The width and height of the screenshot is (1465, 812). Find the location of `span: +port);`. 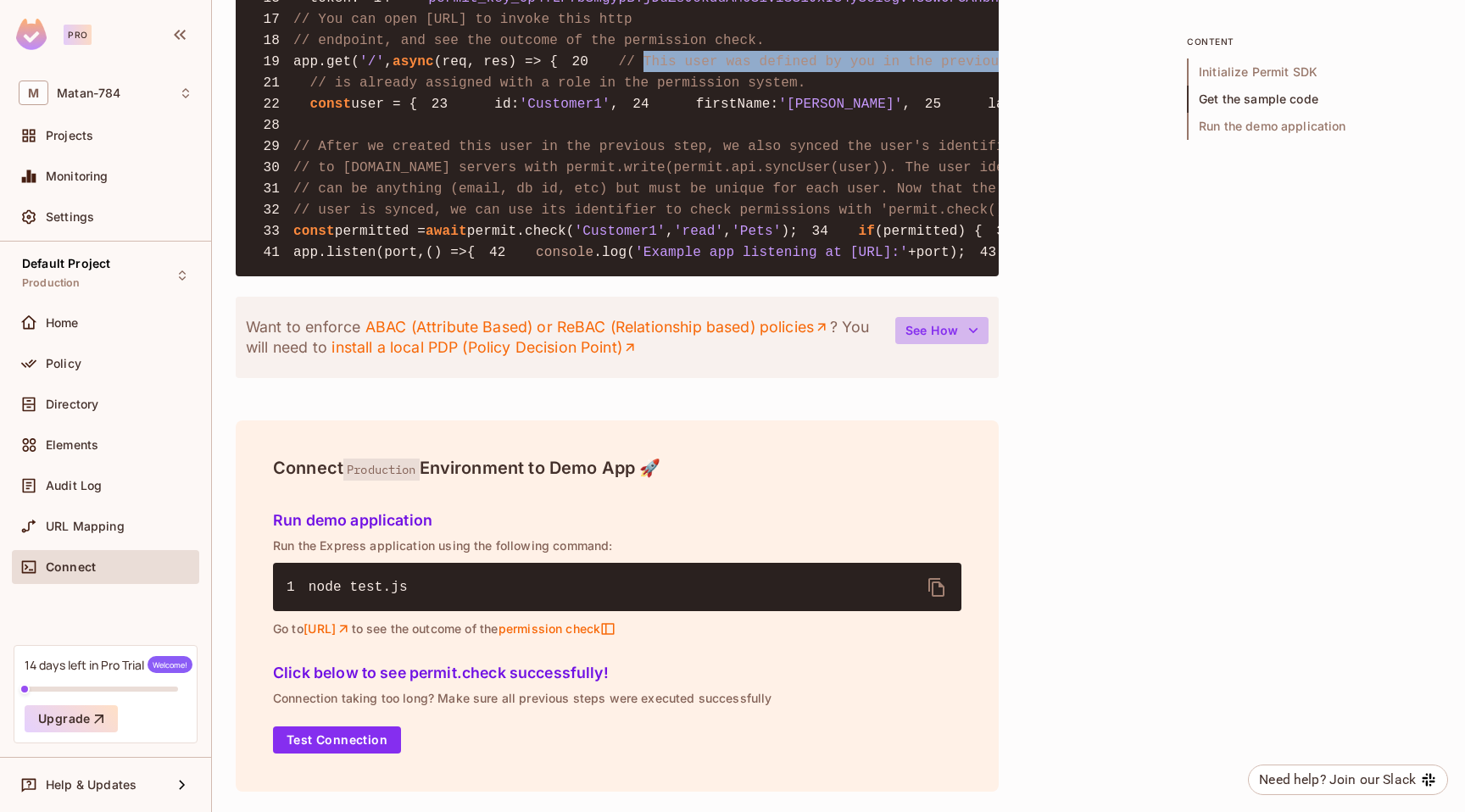

span: +port); is located at coordinates (937, 252).